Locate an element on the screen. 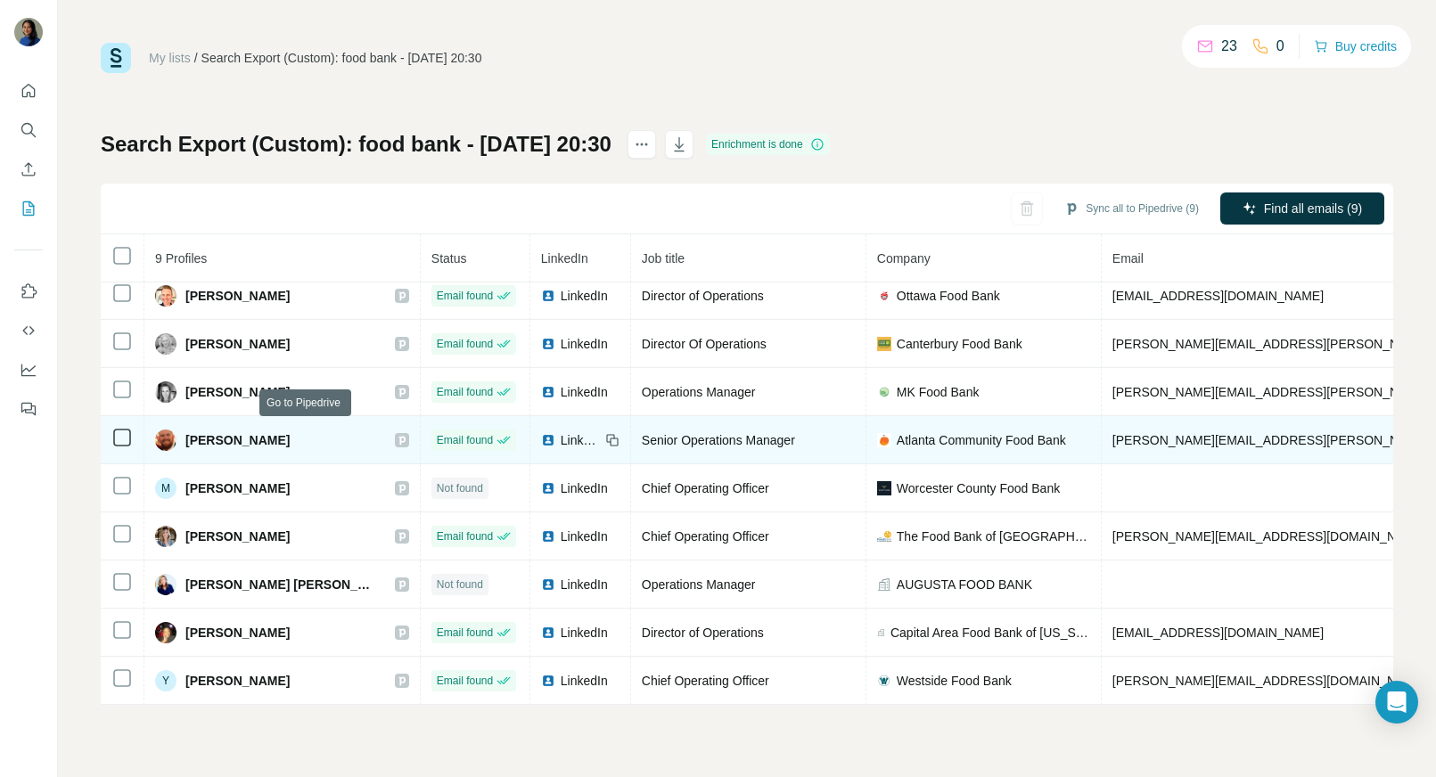 This screenshot has width=1436, height=777. span: Status is located at coordinates (449, 259).